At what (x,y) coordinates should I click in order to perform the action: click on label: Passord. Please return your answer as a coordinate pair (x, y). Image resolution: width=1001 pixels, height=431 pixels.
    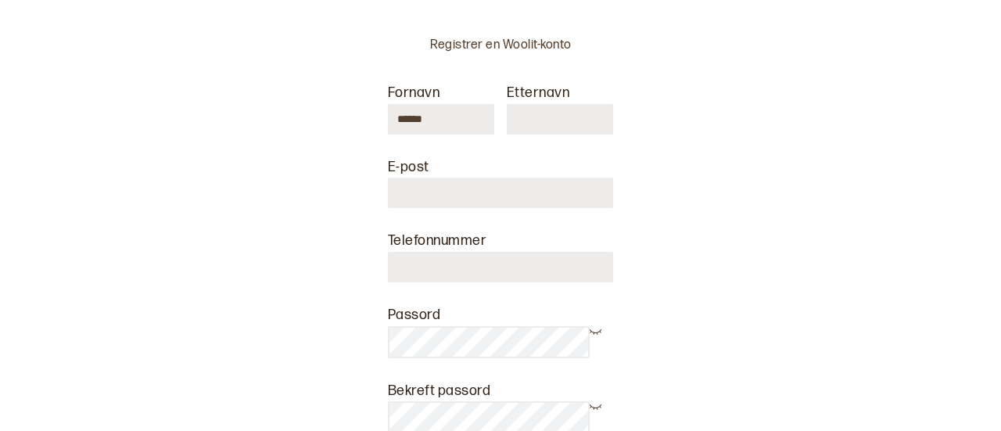
    Looking at the image, I should click on (414, 314).